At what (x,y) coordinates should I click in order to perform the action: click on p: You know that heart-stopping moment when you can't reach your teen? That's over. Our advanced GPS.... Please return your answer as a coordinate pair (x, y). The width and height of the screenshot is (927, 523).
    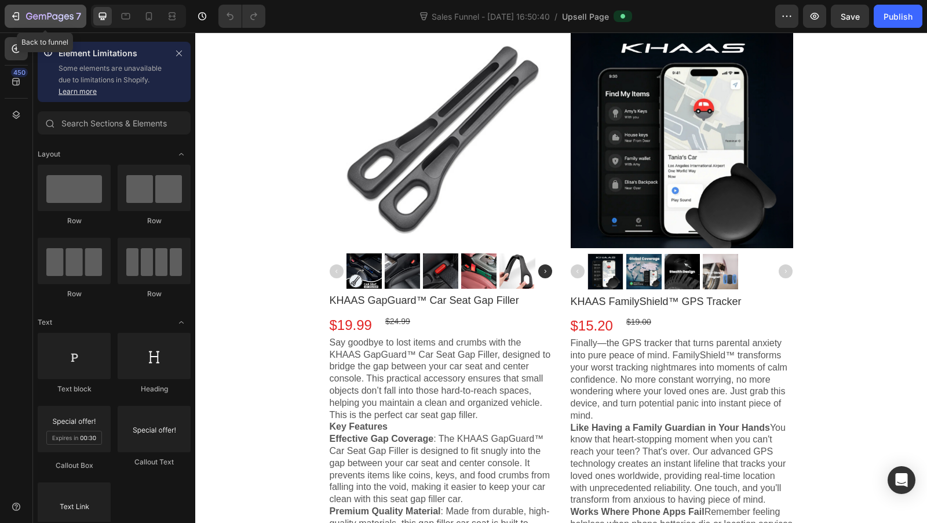
    Looking at the image, I should click on (487, 432).